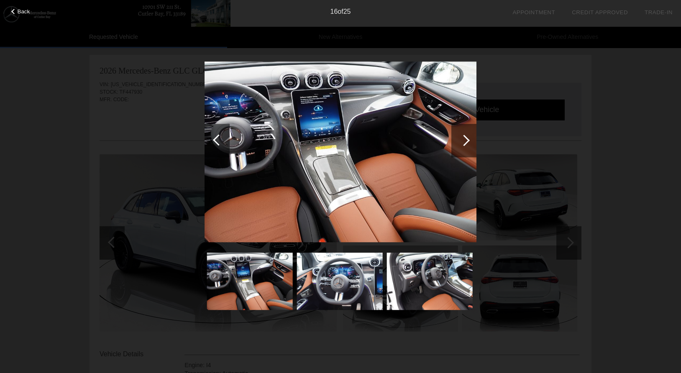 The width and height of the screenshot is (681, 373). I want to click on img: 4e793c985fc4132b7009821fe5f509da.jpg, so click(340, 282).